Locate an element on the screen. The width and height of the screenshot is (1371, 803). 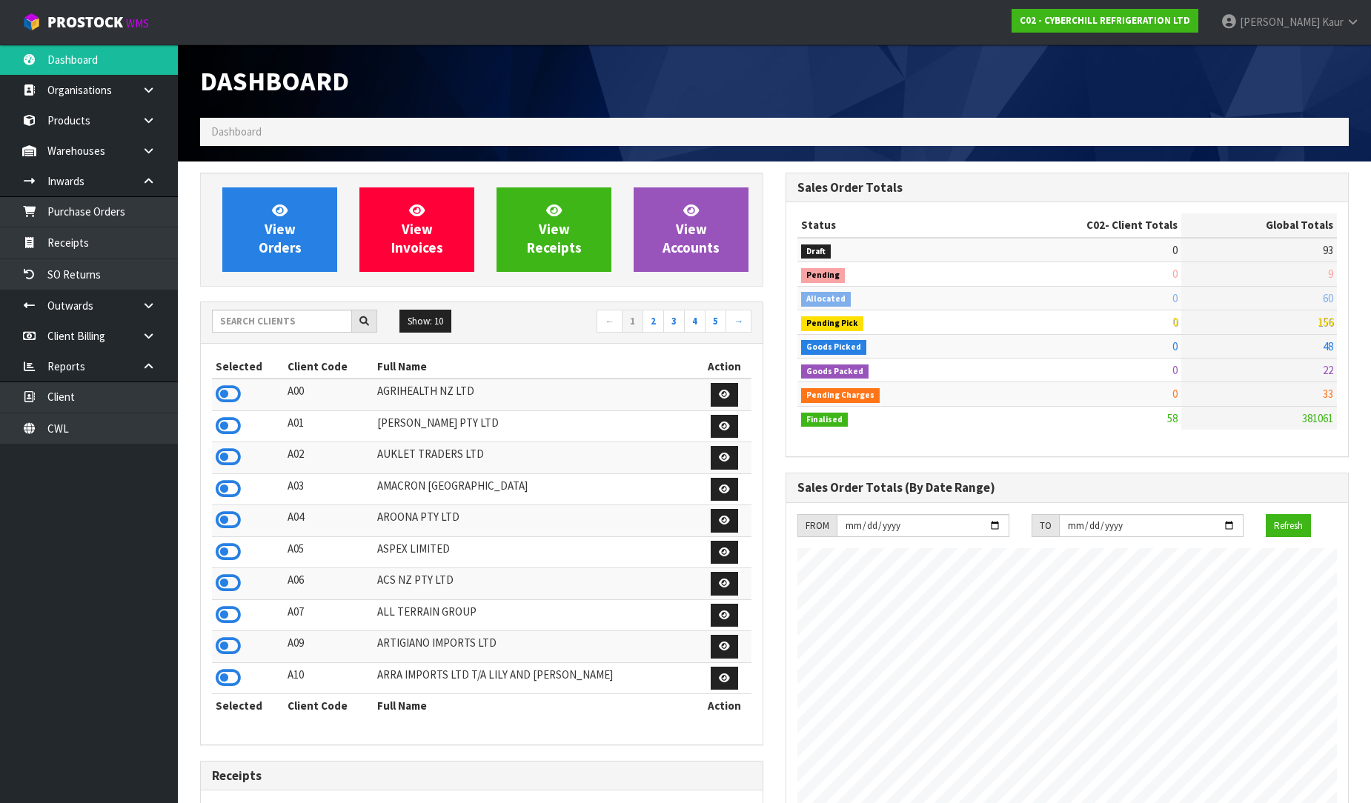
span: View Receipts is located at coordinates (554, 229).